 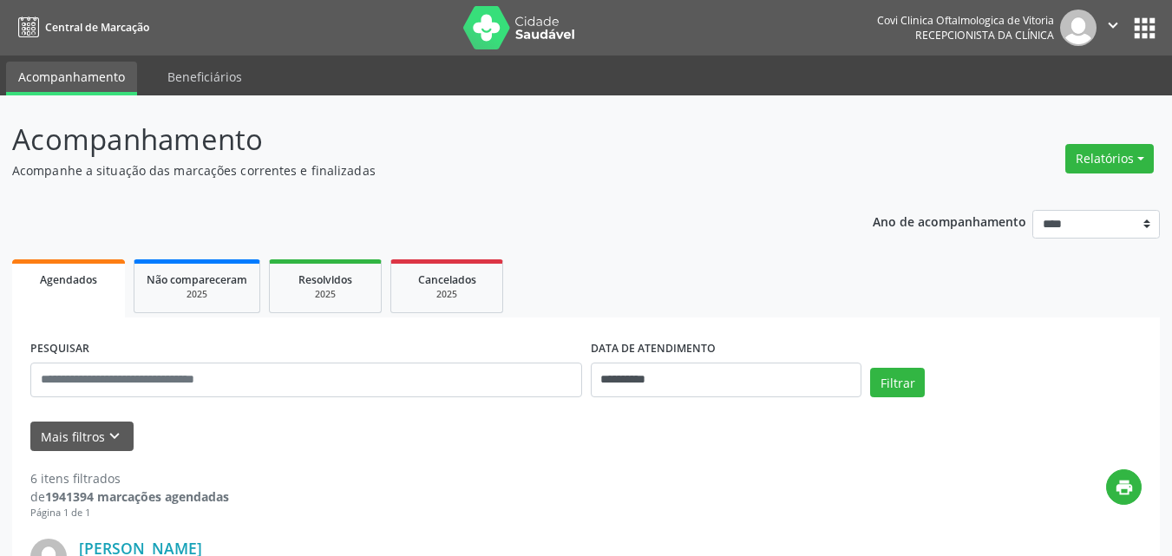 I want to click on a: Acompanhamento, so click(x=71, y=78).